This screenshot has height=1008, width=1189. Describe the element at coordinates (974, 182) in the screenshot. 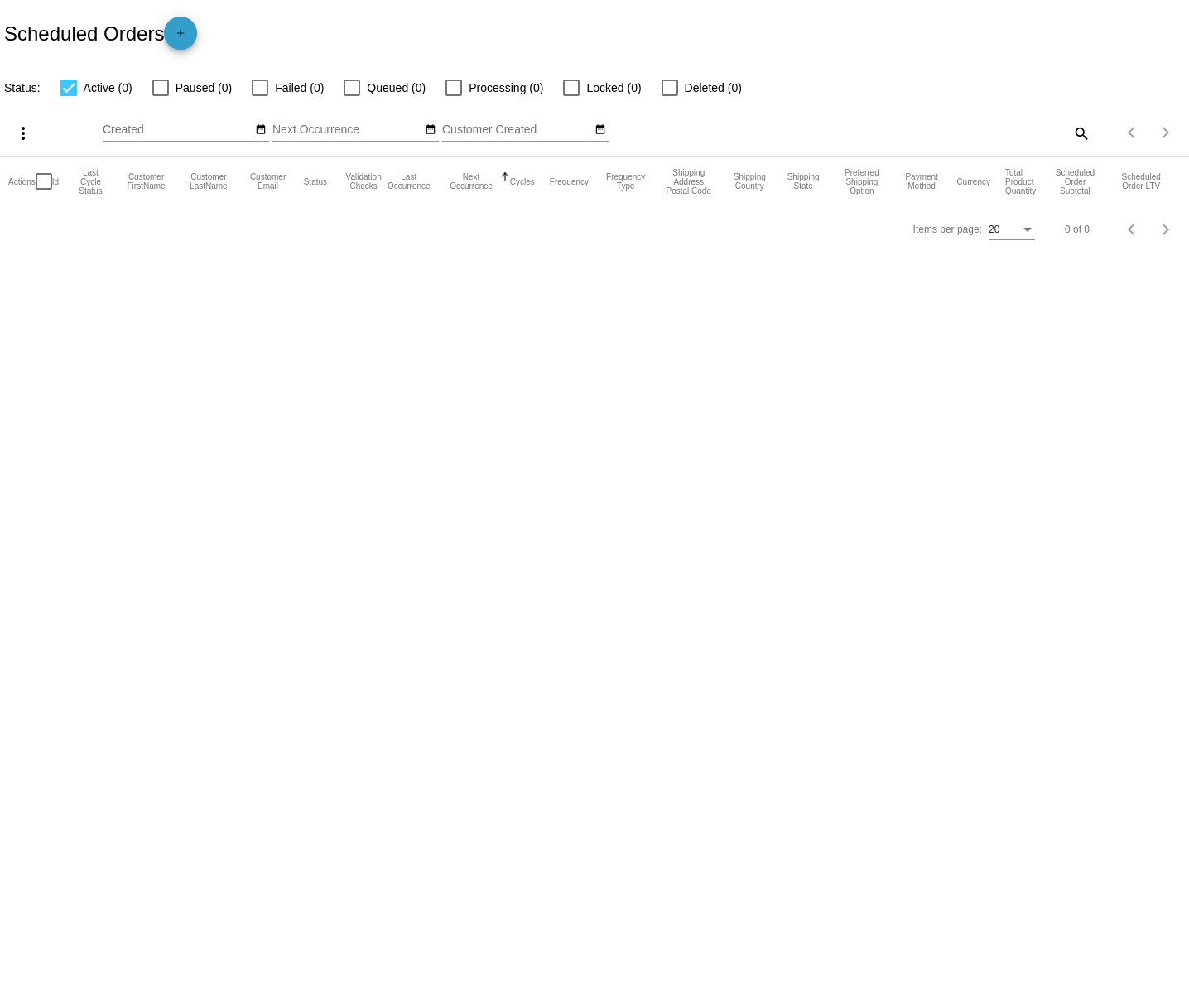

I see `button: Change sorting for CurrencyIso` at that location.